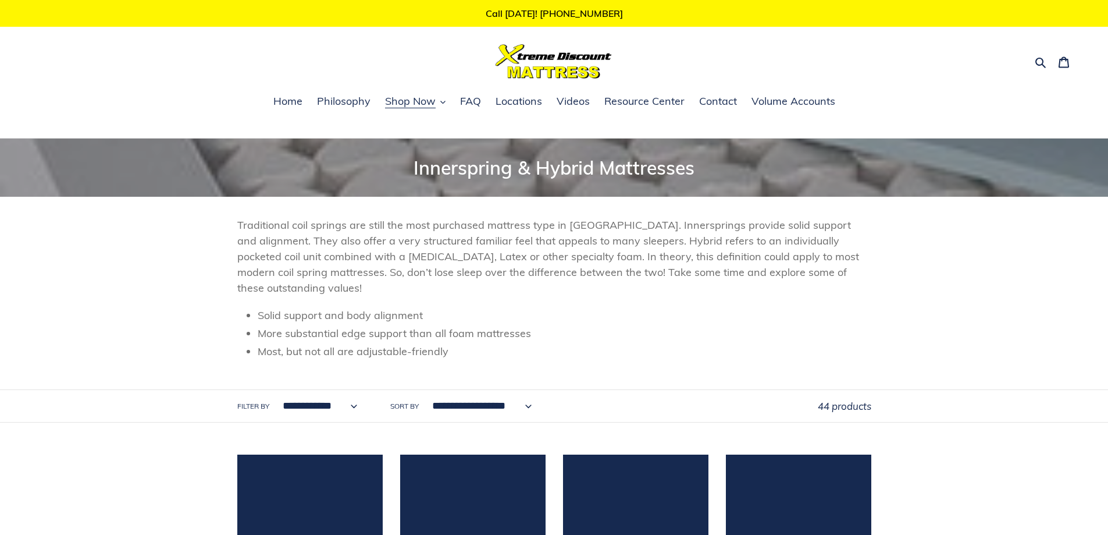 This screenshot has width=1108, height=535. Describe the element at coordinates (573, 102) in the screenshot. I see `a: Videos` at that location.